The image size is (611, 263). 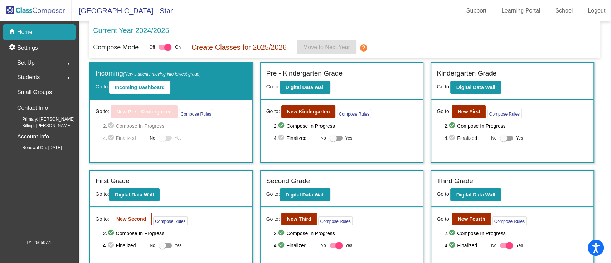 I want to click on p: Account Info, so click(x=33, y=137).